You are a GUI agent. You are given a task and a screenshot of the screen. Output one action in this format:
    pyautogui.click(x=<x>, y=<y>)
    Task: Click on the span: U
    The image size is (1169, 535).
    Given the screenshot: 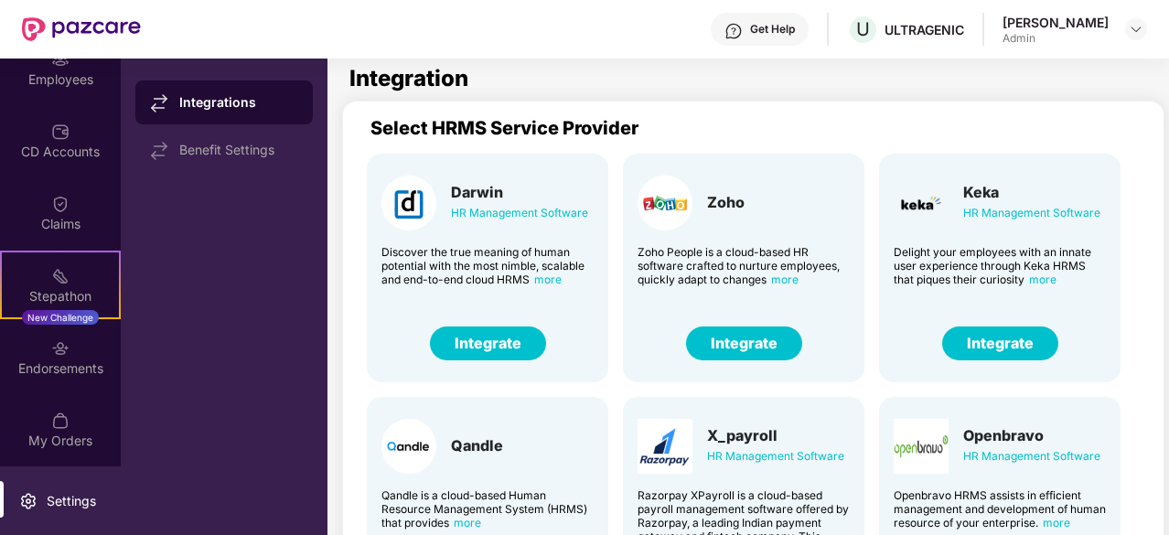 What is the action you would take?
    pyautogui.click(x=862, y=29)
    